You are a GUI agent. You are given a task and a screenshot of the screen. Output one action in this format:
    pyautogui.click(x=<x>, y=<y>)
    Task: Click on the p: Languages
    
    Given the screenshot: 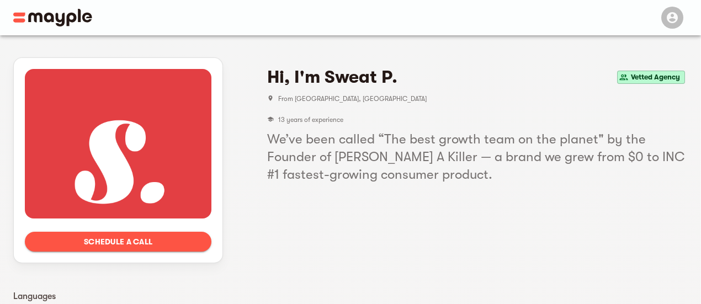 What is the action you would take?
    pyautogui.click(x=118, y=296)
    